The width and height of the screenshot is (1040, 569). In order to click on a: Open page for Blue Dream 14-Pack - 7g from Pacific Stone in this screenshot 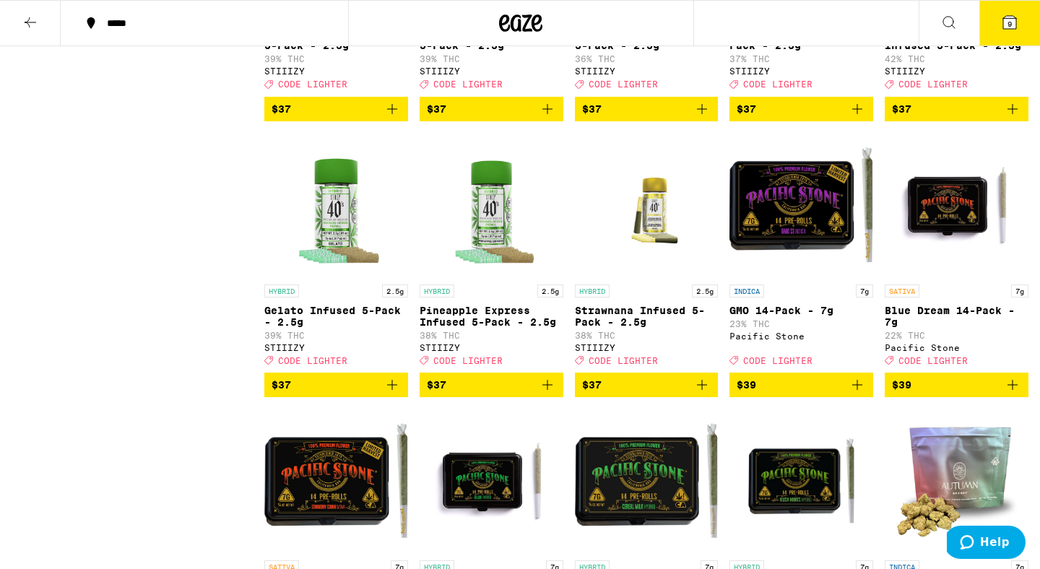, I will do `click(956, 253)`.